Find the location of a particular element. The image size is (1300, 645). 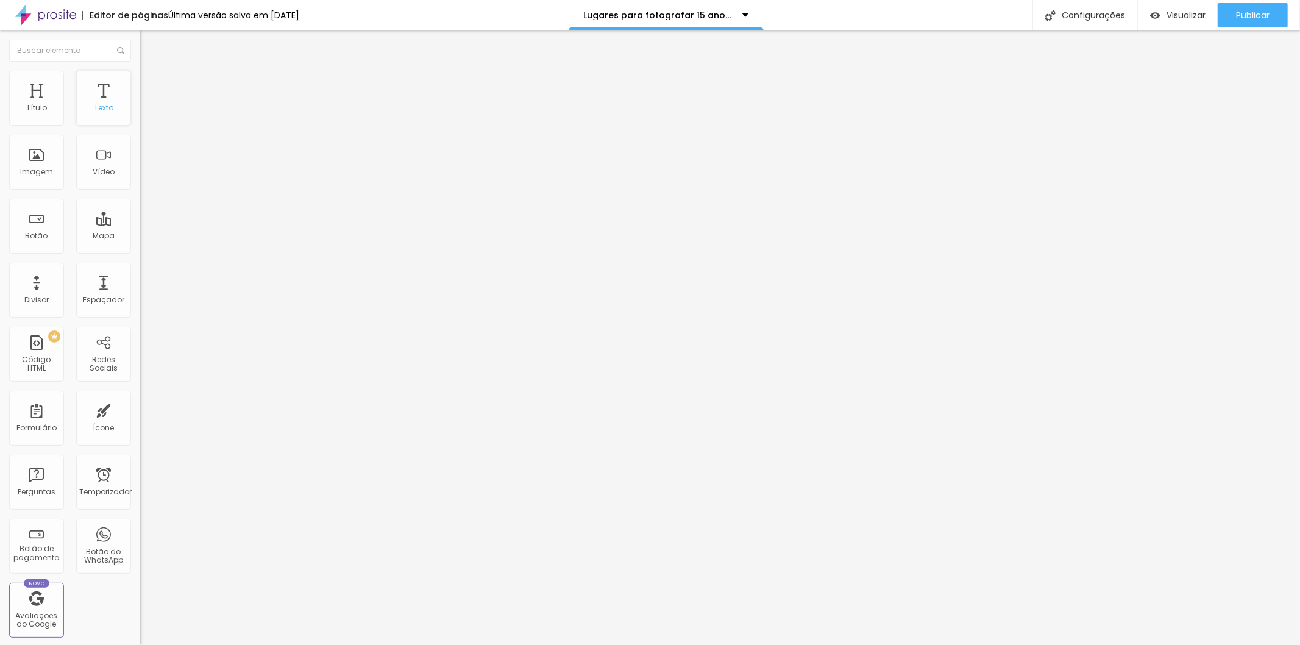

font: Título is located at coordinates (37, 107).